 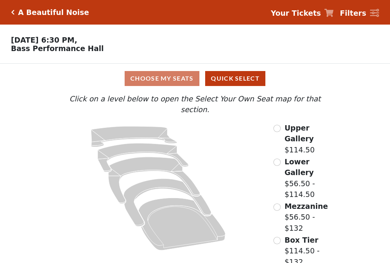 What do you see at coordinates (306, 206) in the screenshot?
I see `span: Mezzanine` at bounding box center [306, 206].